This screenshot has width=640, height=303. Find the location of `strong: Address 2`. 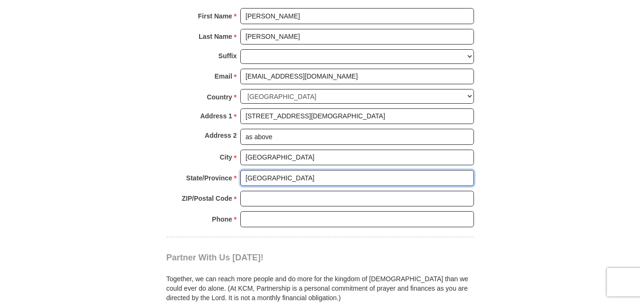

strong: Address 2 is located at coordinates (221, 135).